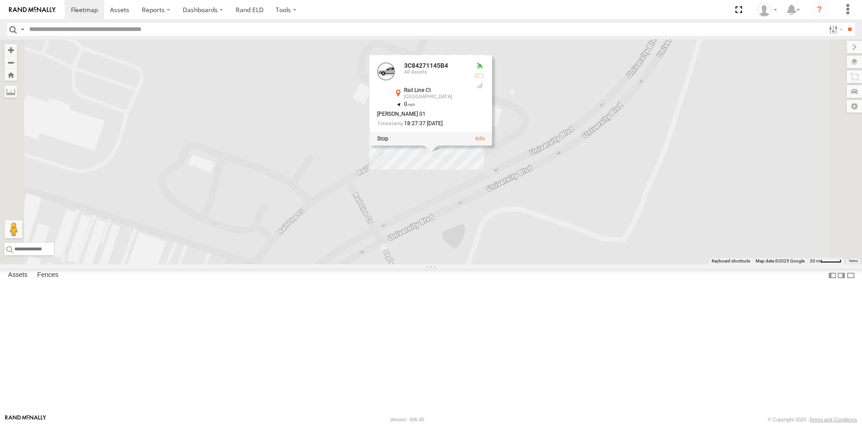 Image resolution: width=862 pixels, height=424 pixels. What do you see at coordinates (435, 72) in the screenshot?
I see `div: All Assets` at bounding box center [435, 72].